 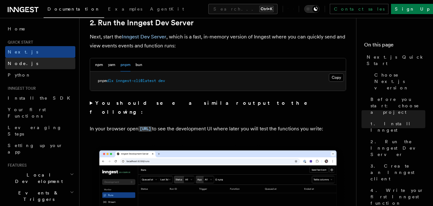 What do you see at coordinates (20, 88) in the screenshot?
I see `span: Inngest tour` at bounding box center [20, 88].